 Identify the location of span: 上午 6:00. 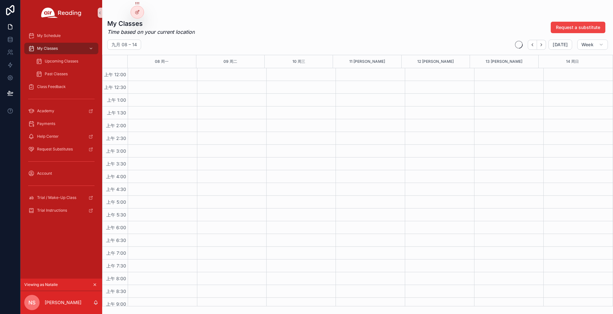
(116, 228).